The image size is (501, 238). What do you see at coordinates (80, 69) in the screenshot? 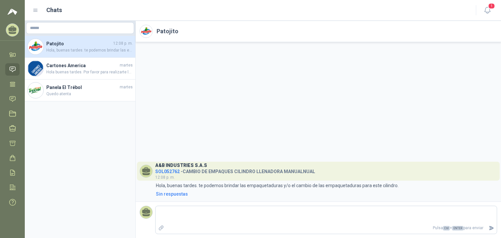
I see `a: Company LogoCartones AmericamartesHola buenas tardes. Por favor para realizarte la cotización. Ne...` at bounding box center [80, 69].